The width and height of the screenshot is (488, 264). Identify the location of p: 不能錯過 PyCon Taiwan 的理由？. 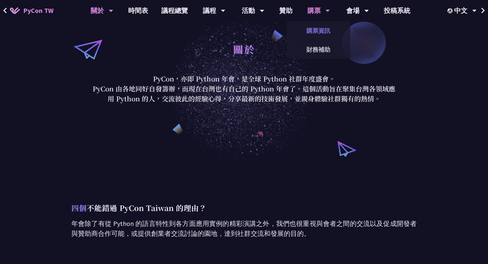
(244, 208).